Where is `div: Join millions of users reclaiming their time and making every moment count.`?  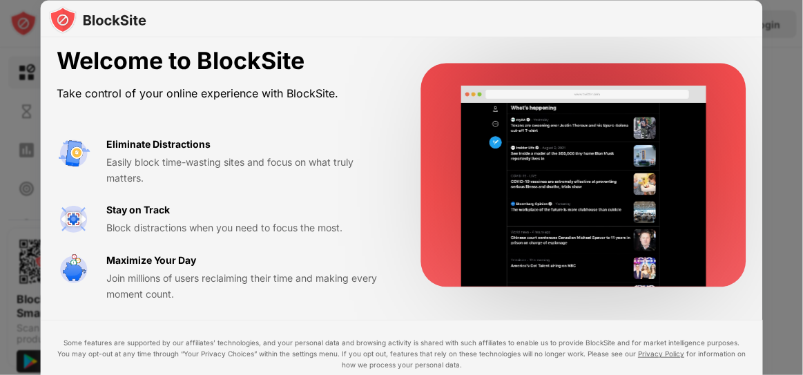 div: Join millions of users reclaiming their time and making every moment count. is located at coordinates (246, 287).